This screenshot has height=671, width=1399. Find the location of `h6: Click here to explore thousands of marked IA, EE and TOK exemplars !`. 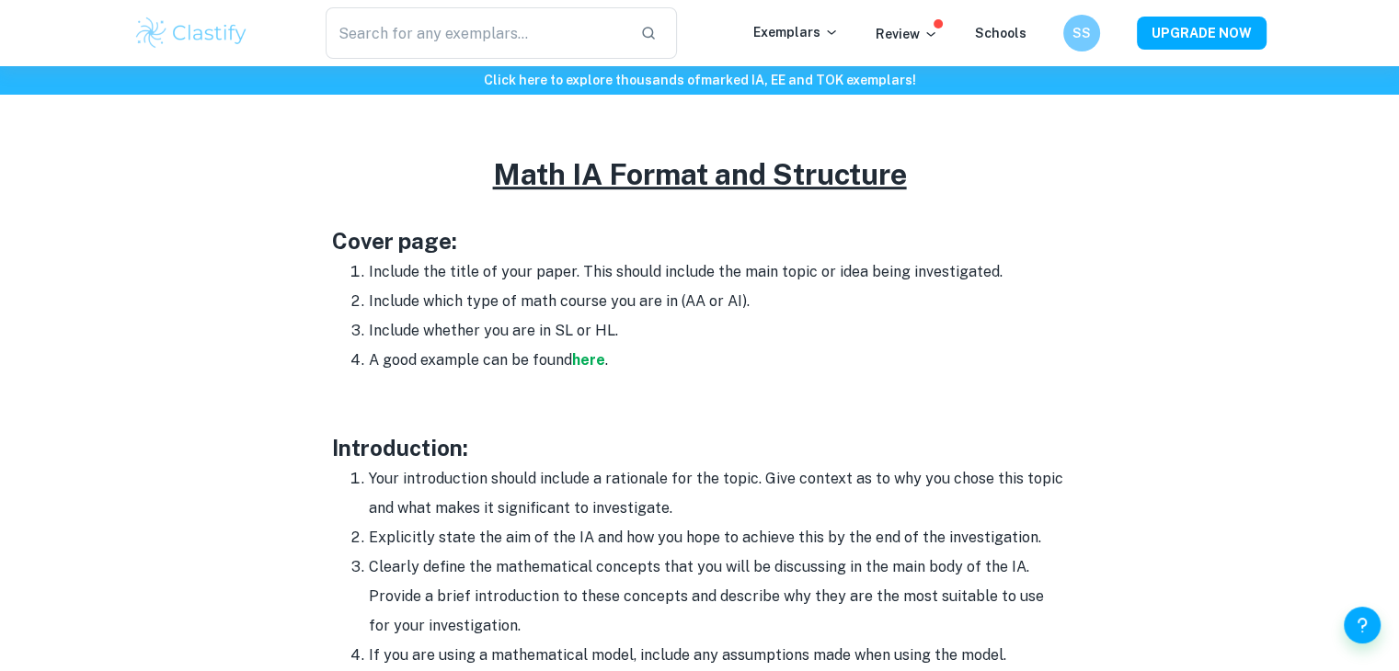

h6: Click here to explore thousands of marked IA, EE and TOK exemplars ! is located at coordinates (699, 80).